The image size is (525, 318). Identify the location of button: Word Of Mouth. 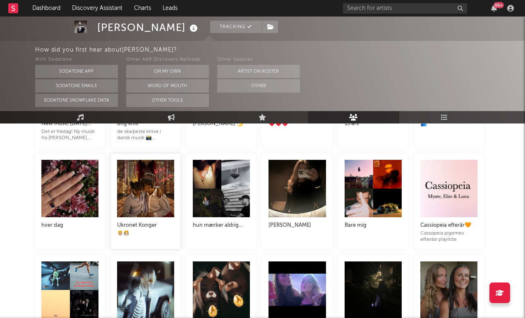
(167, 86).